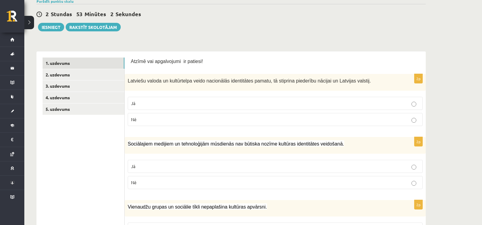 Image resolution: width=482 pixels, height=225 pixels. I want to click on a: 1. uzdevums, so click(83, 63).